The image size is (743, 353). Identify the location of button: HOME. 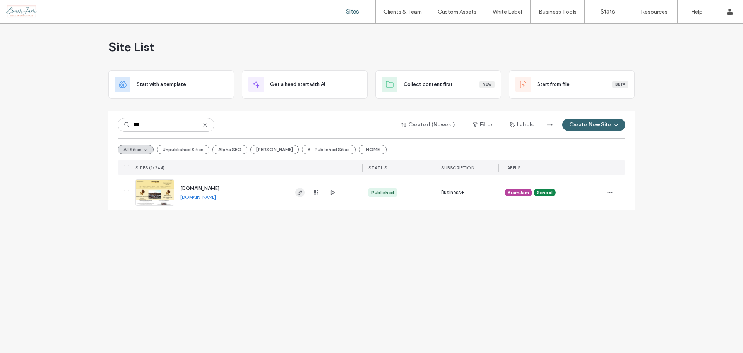
(373, 149).